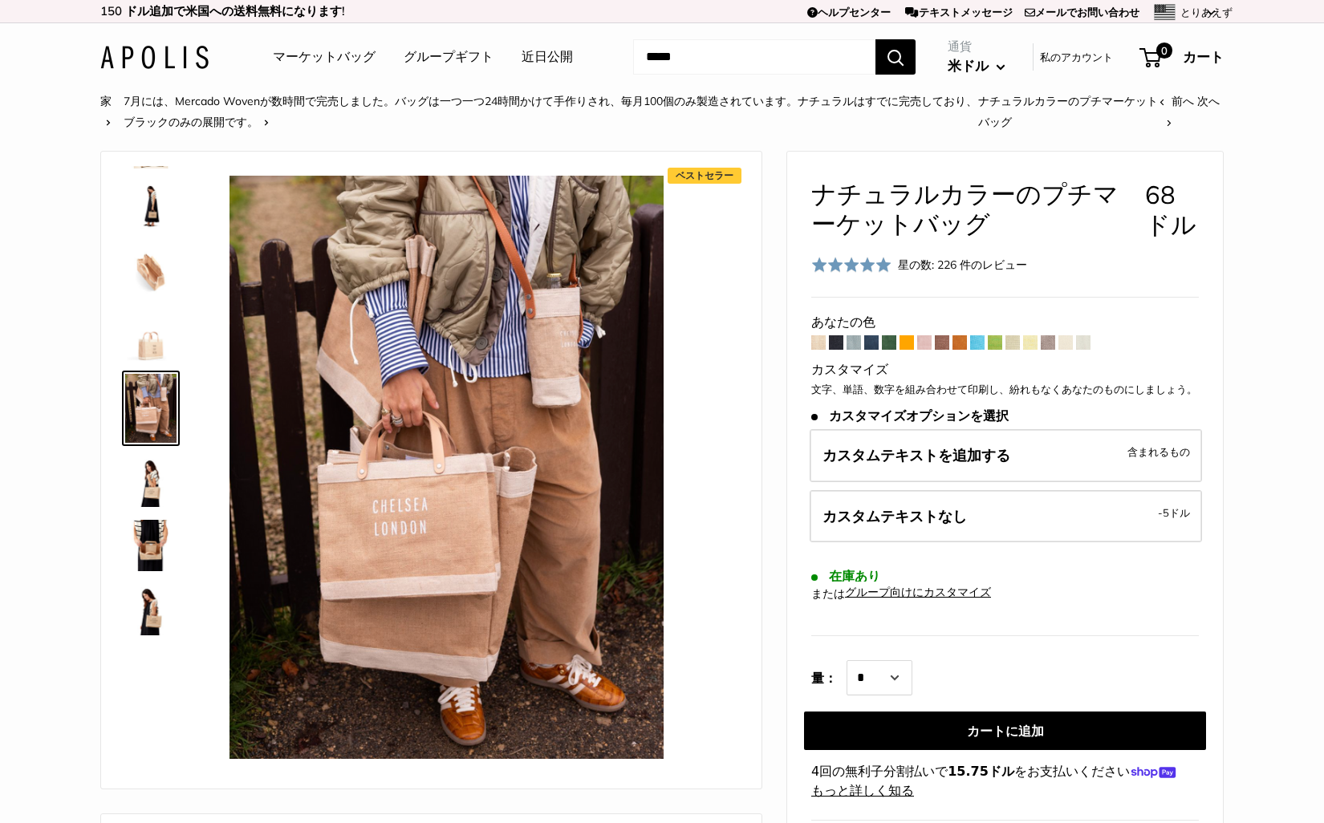  What do you see at coordinates (705, 175) in the screenshot?
I see `font: ベストセラー` at bounding box center [705, 175].